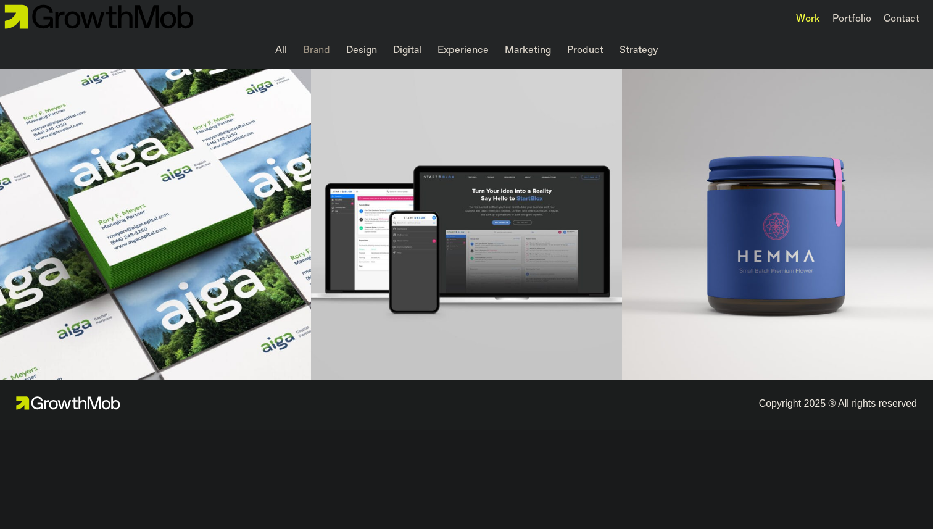 The height and width of the screenshot is (529, 933). Describe the element at coordinates (407, 51) in the screenshot. I see `li: Digital` at that location.